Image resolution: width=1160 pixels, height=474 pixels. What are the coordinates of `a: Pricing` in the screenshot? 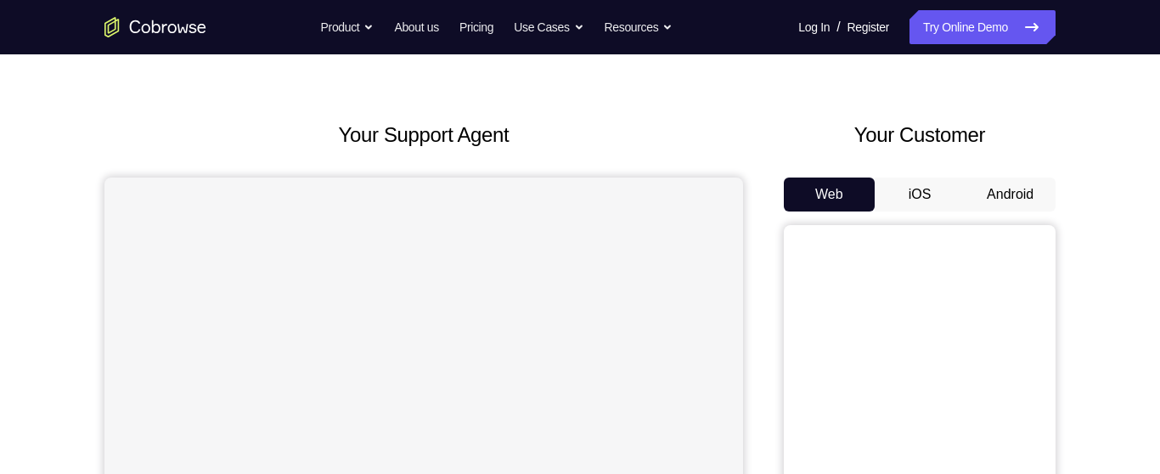 It's located at (476, 27).